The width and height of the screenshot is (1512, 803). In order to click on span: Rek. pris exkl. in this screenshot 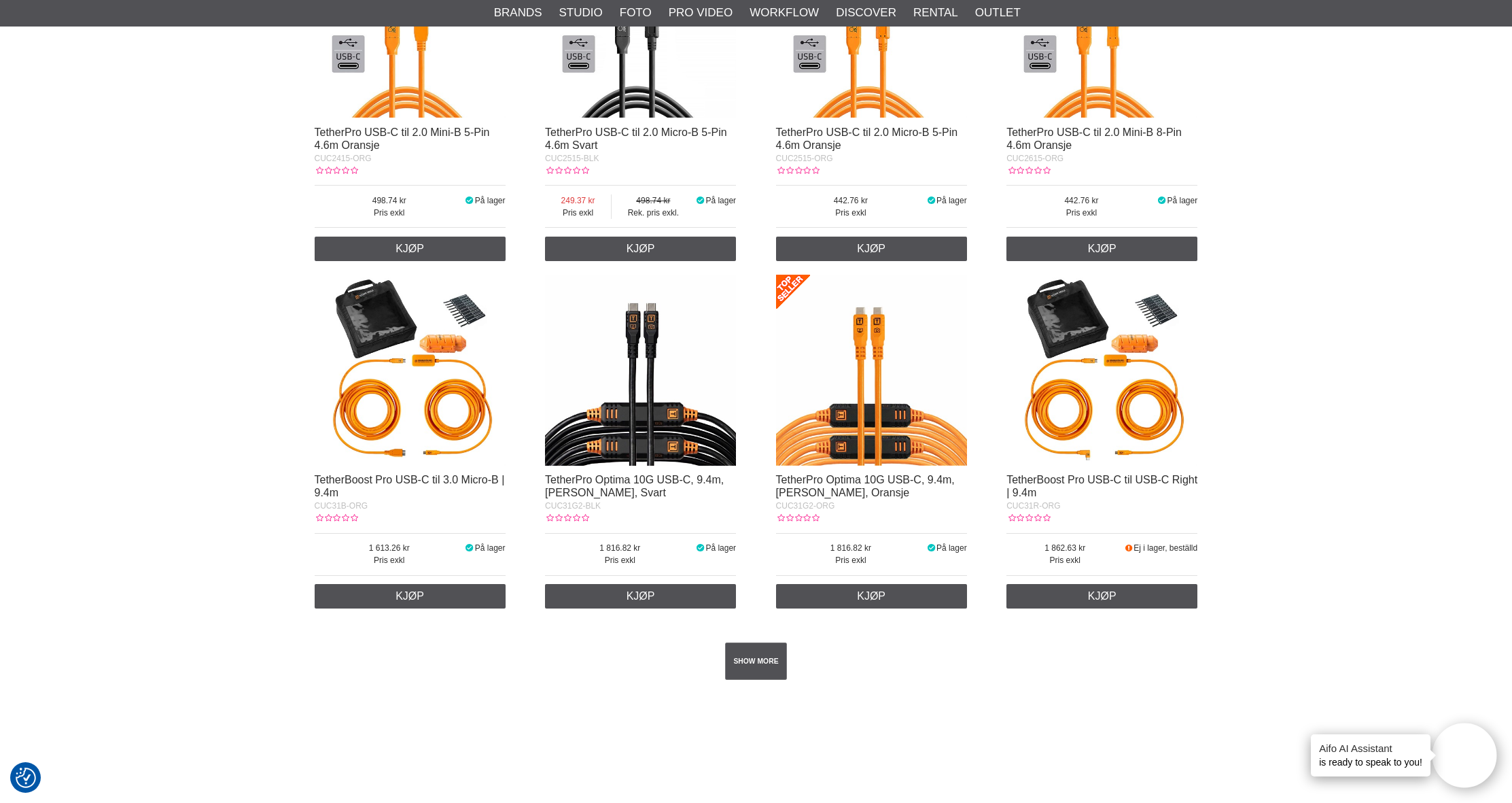, I will do `click(653, 213)`.